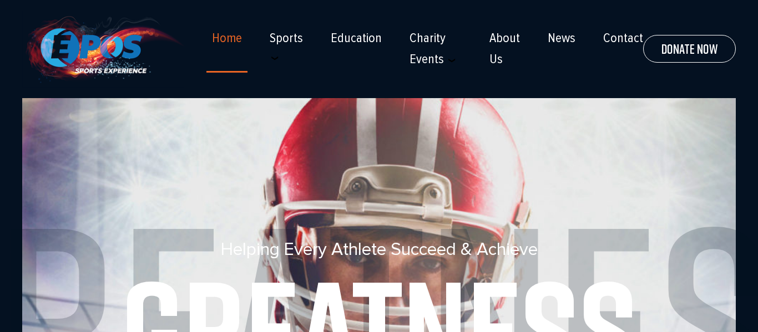  Describe the element at coordinates (504, 49) in the screenshot. I see `a: About Us` at that location.